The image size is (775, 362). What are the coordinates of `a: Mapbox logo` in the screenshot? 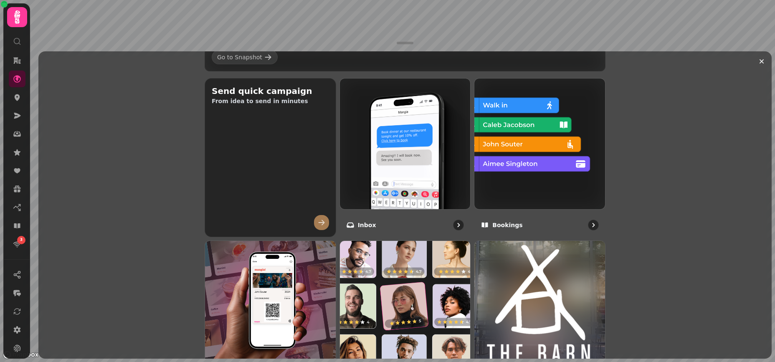 It's located at (21, 354).